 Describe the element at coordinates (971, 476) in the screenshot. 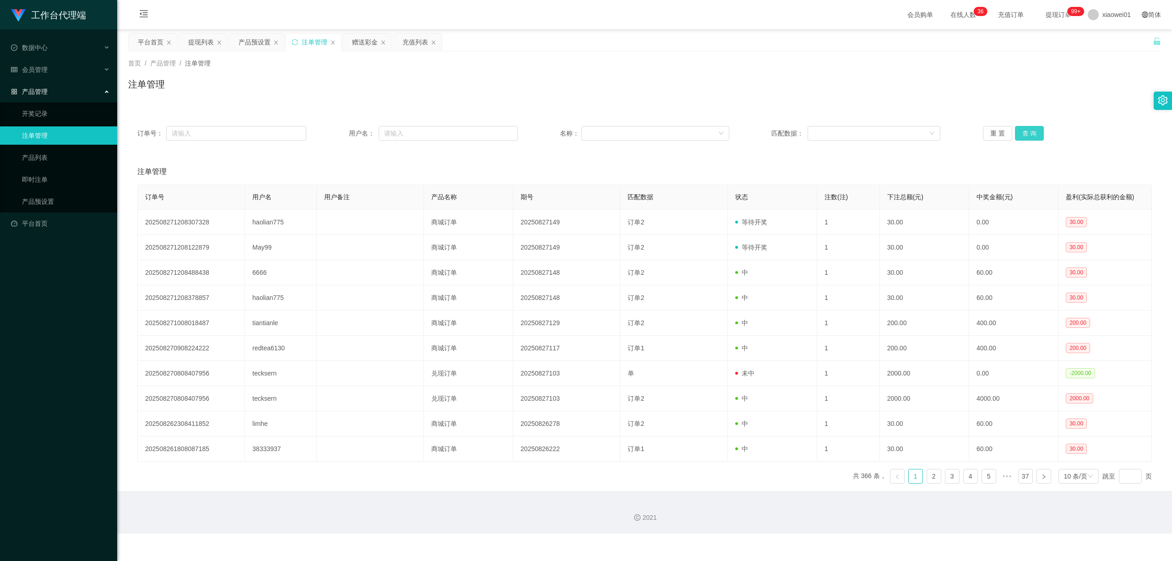

I see `a: 4` at that location.